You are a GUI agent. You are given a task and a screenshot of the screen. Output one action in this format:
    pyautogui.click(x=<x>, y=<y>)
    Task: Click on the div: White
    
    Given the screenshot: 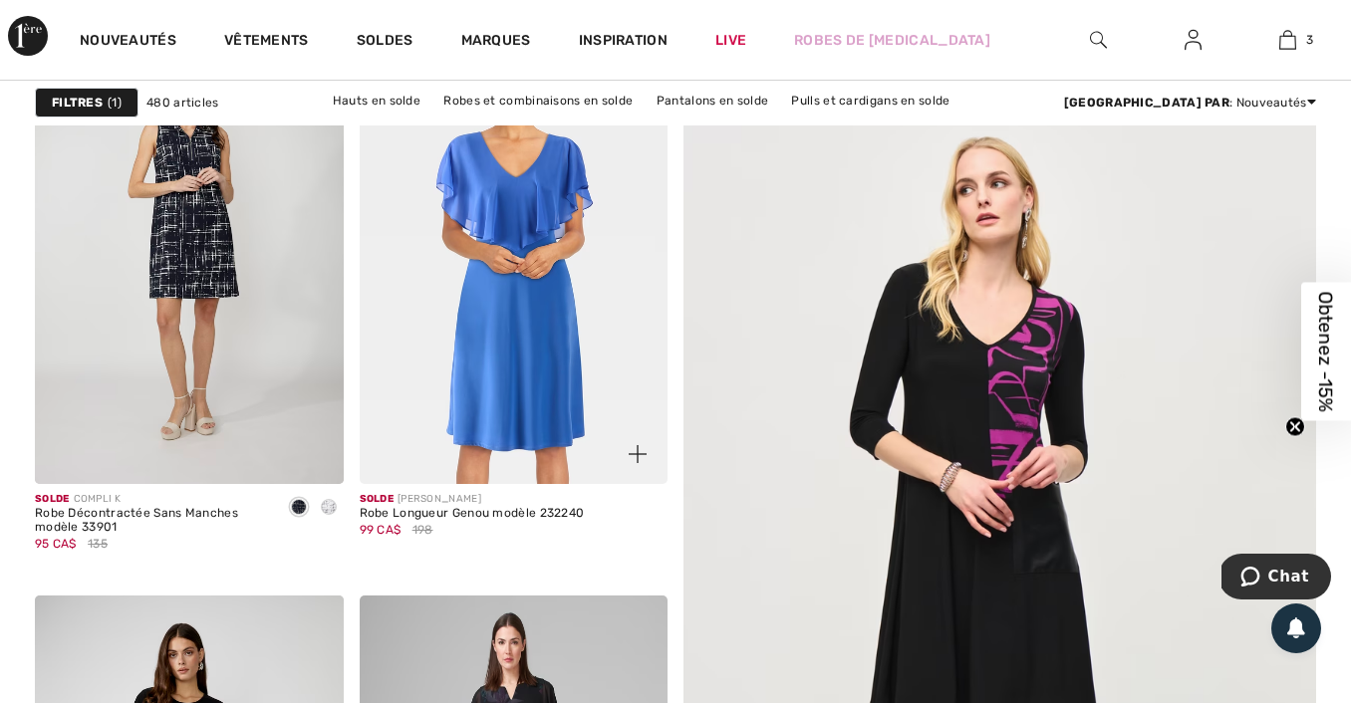 What is the action you would take?
    pyautogui.click(x=329, y=508)
    